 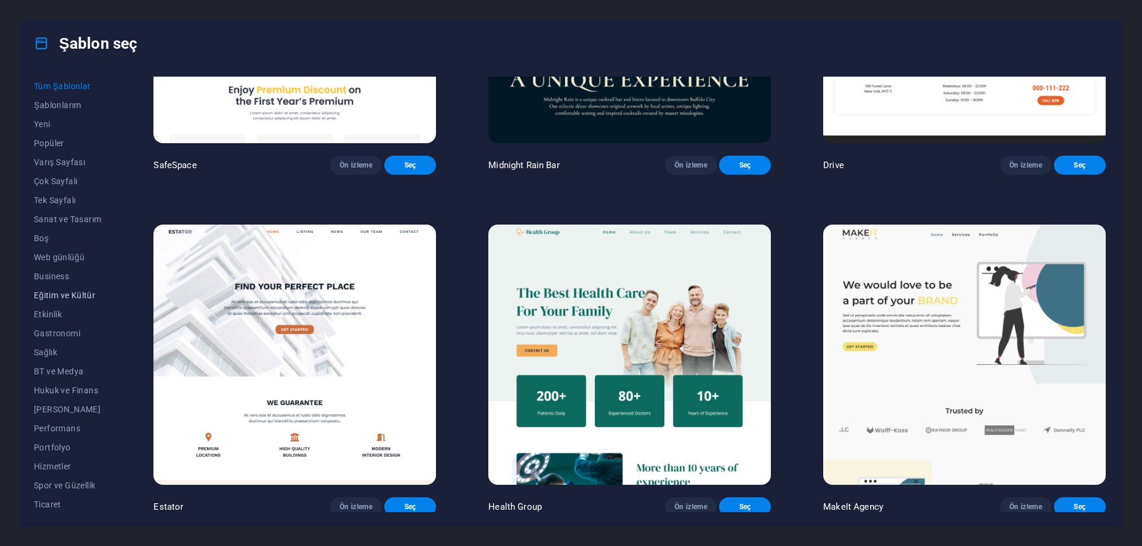 What do you see at coordinates (67, 124) in the screenshot?
I see `span: Yeni` at bounding box center [67, 124].